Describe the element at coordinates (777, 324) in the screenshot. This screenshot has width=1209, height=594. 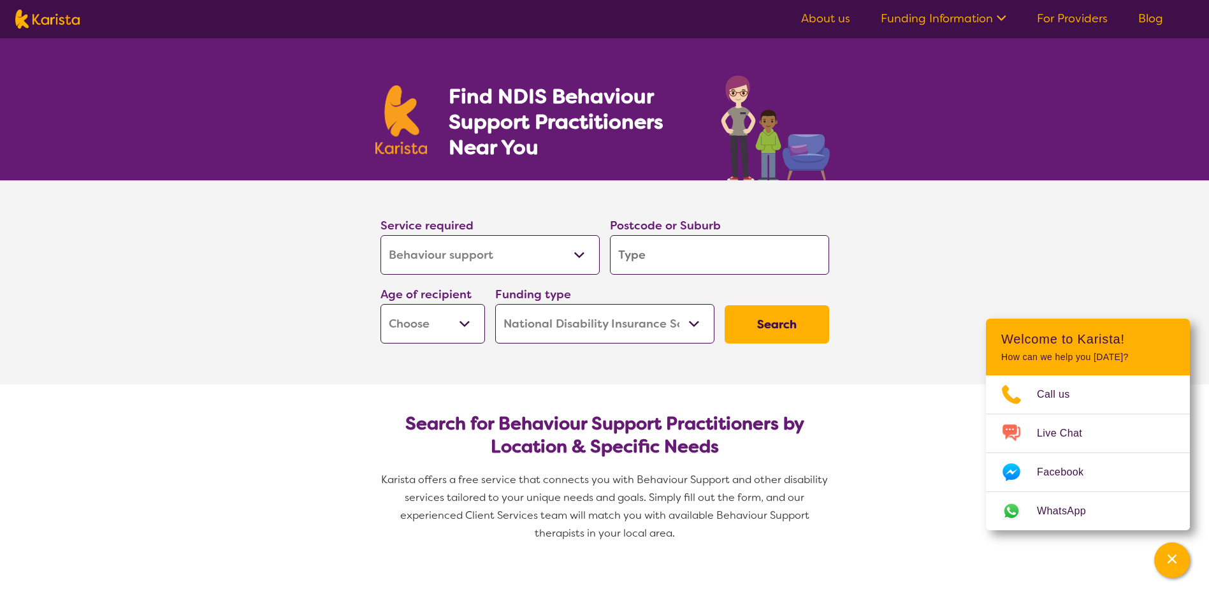
I see `button: Search` at that location.